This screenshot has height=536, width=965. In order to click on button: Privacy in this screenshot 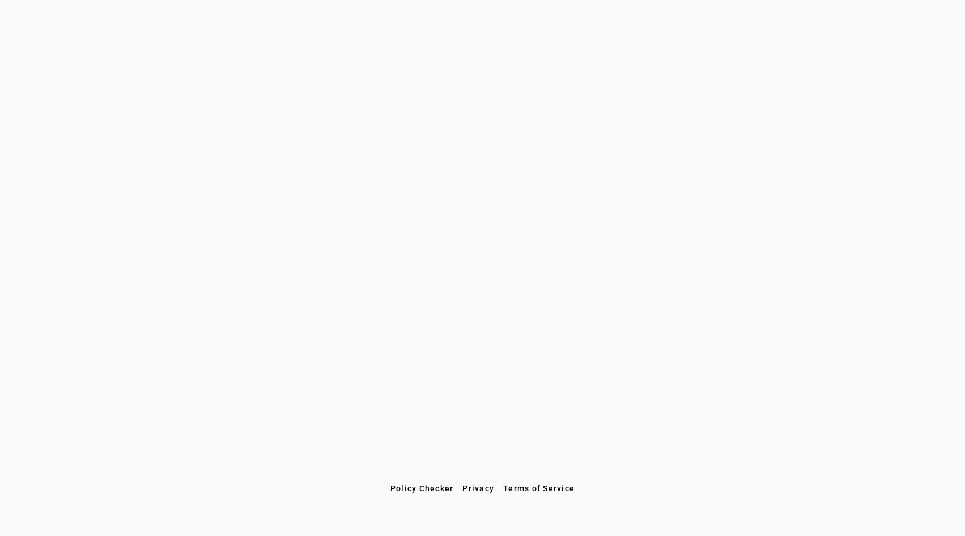, I will do `click(478, 489)`.